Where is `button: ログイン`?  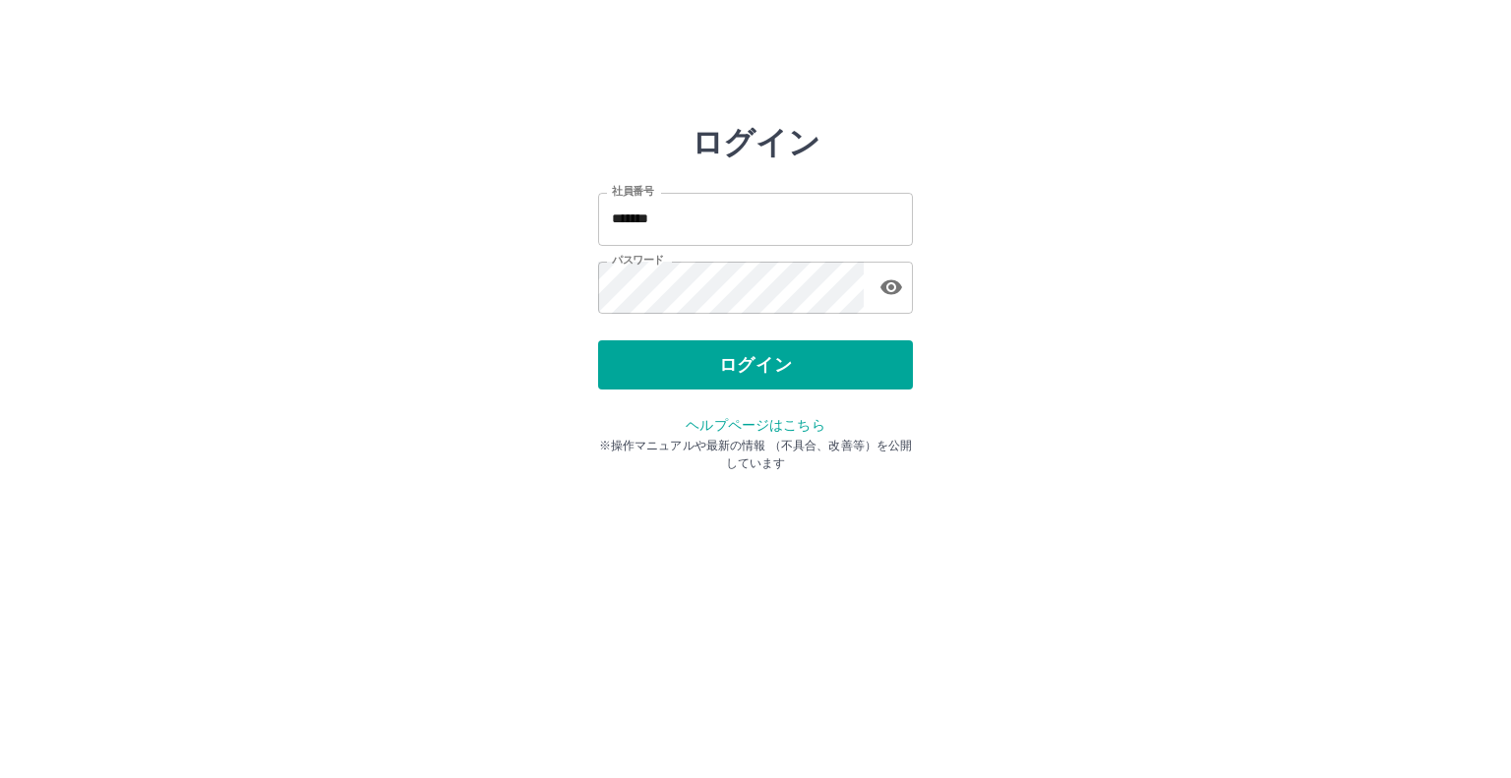
button: ログイン is located at coordinates (755, 365).